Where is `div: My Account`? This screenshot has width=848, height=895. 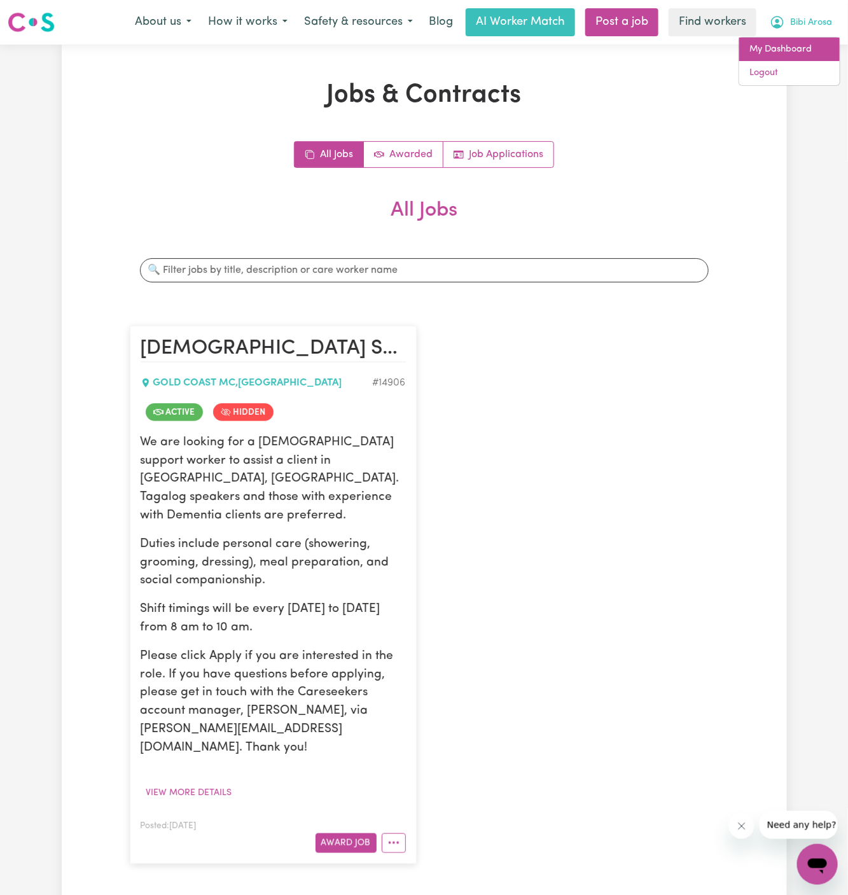
div: My Account is located at coordinates (789, 61).